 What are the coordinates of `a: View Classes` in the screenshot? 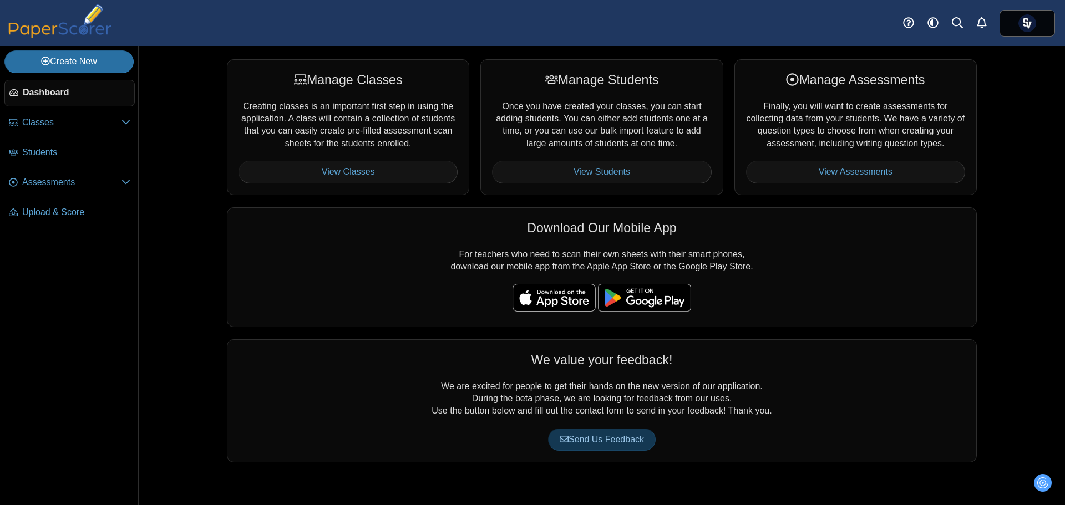 It's located at (348, 172).